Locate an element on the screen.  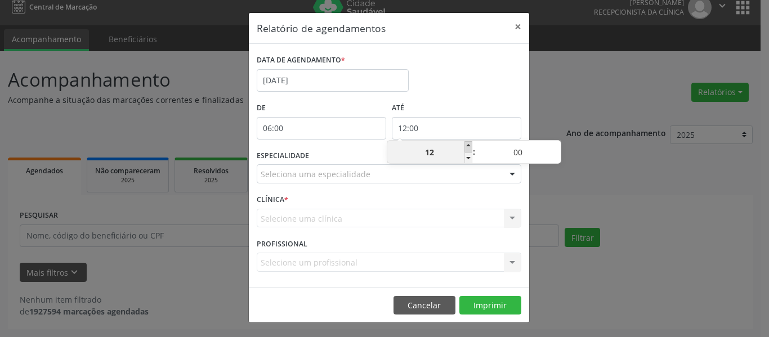
span: Seleciona uma especialidade is located at coordinates (315, 174).